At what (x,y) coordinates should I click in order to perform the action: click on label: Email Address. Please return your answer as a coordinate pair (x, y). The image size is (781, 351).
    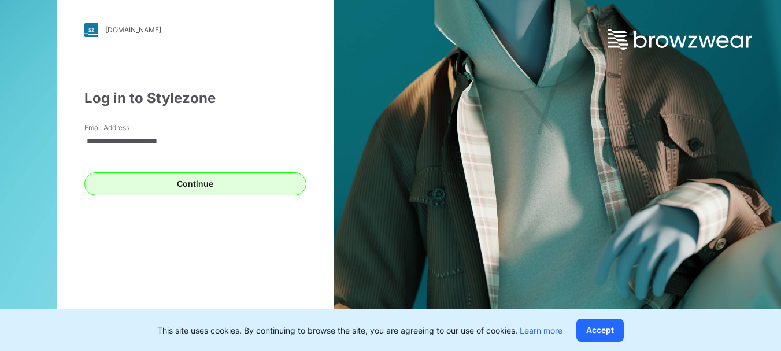
    Looking at the image, I should click on (125, 128).